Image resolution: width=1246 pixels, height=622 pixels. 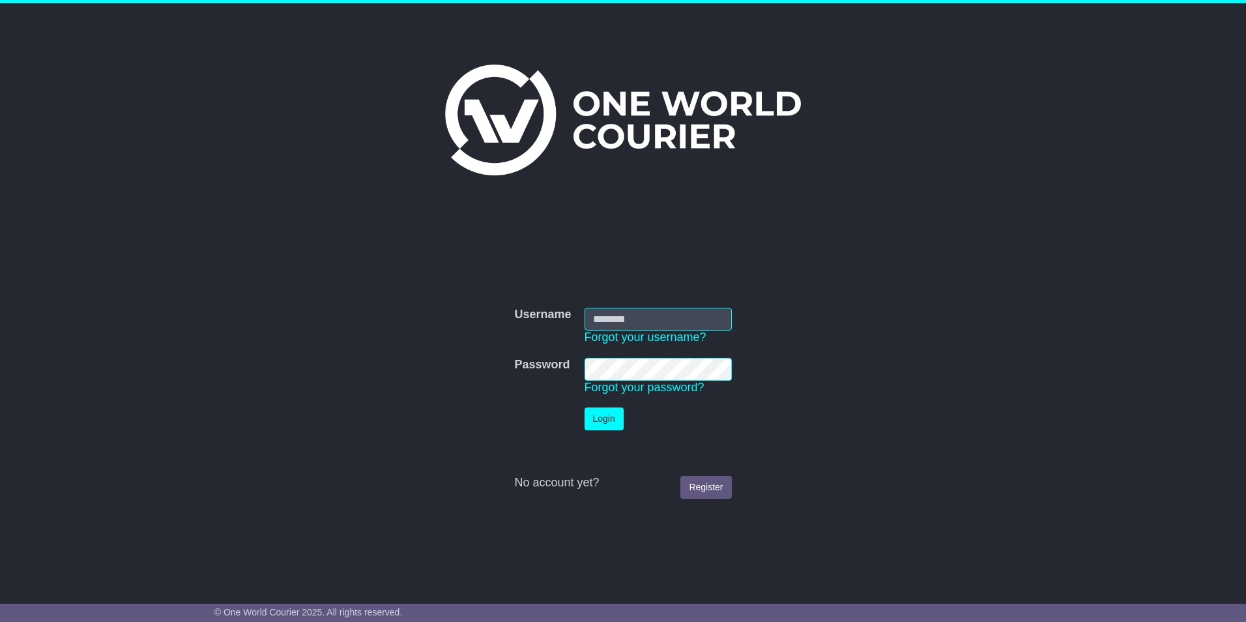 What do you see at coordinates (542, 365) in the screenshot?
I see `label: Password` at bounding box center [542, 365].